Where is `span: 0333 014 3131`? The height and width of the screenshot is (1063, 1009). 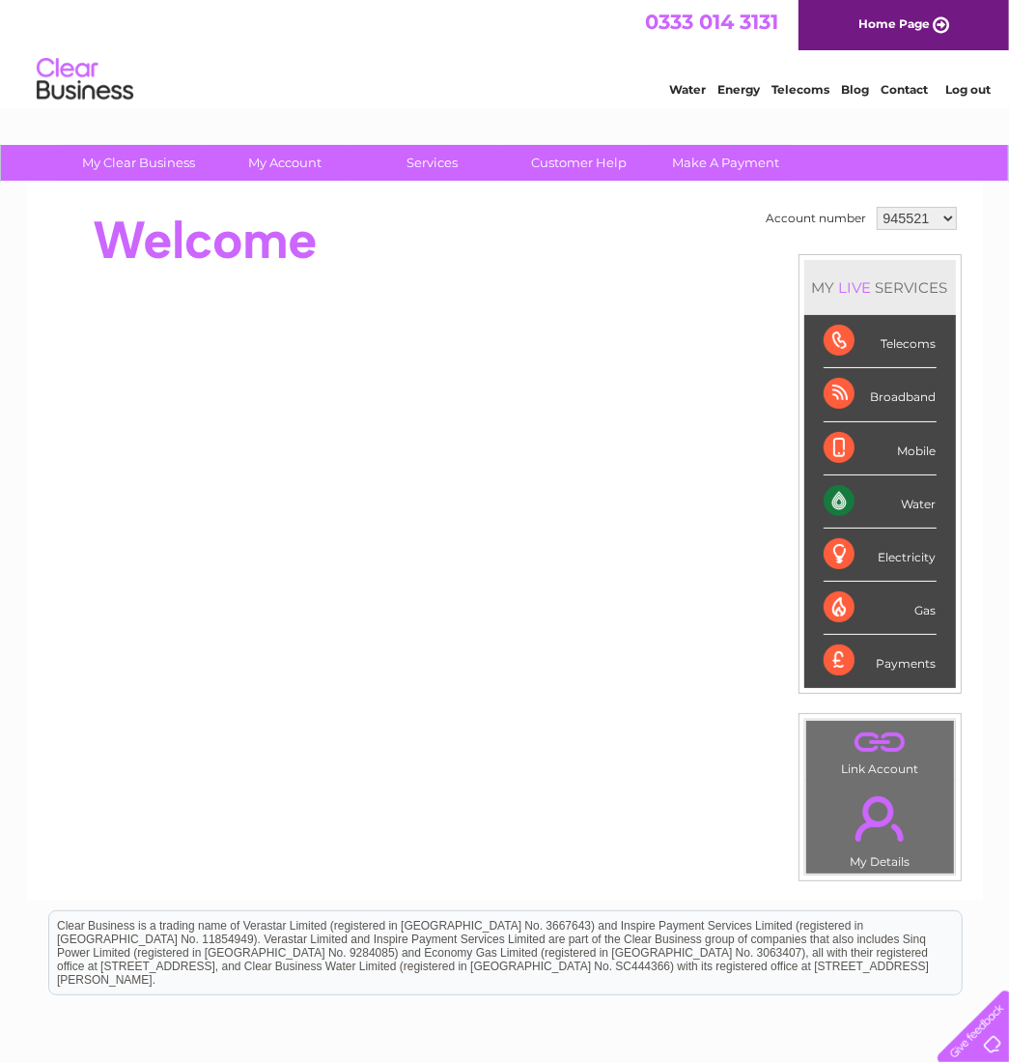 span: 0333 014 3131 is located at coordinates (712, 21).